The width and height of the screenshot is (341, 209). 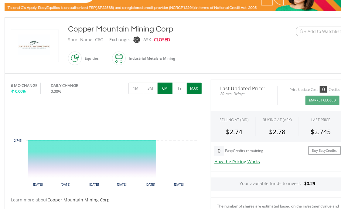 What do you see at coordinates (106, 146) in the screenshot?
I see `div: Chart. Highcharts interactive chart.` at bounding box center [106, 146].